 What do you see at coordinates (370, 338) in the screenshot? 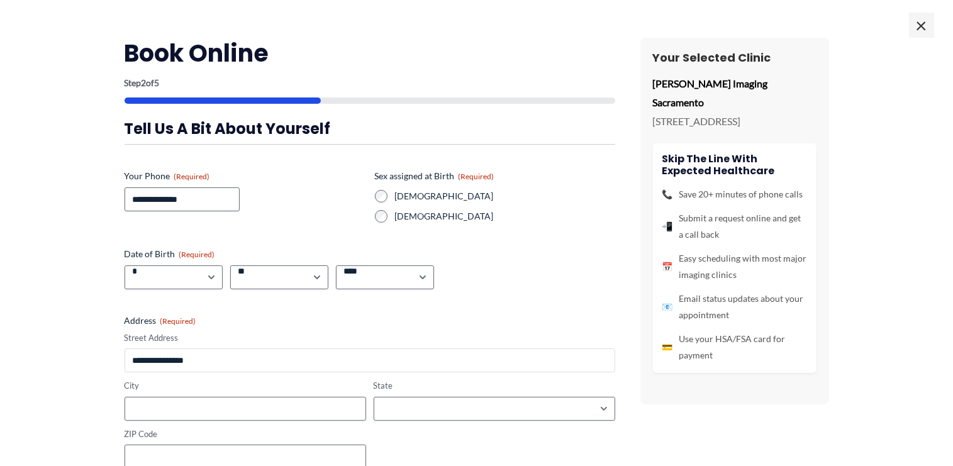
I see `label: Street Address` at bounding box center [370, 338].